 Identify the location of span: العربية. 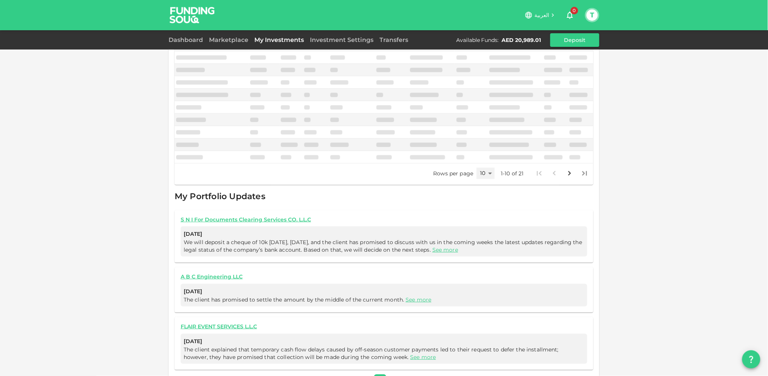
(542, 15).